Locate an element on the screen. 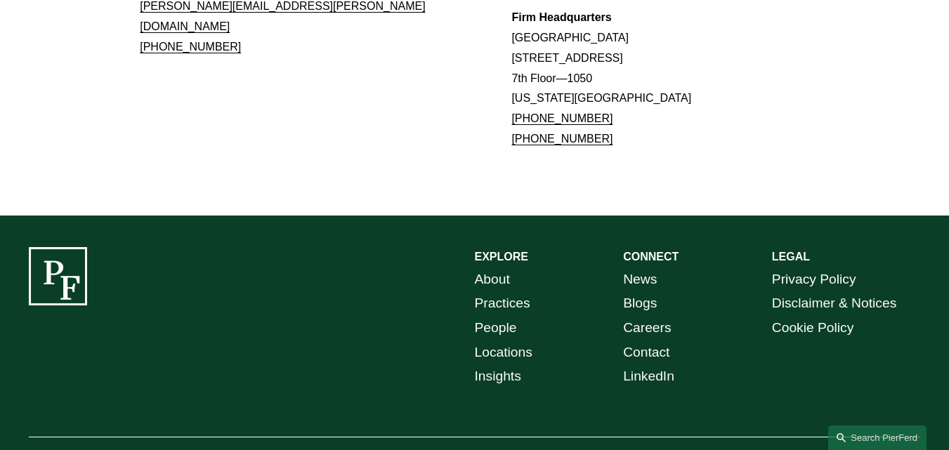 This screenshot has width=949, height=450. a: About is located at coordinates (492, 280).